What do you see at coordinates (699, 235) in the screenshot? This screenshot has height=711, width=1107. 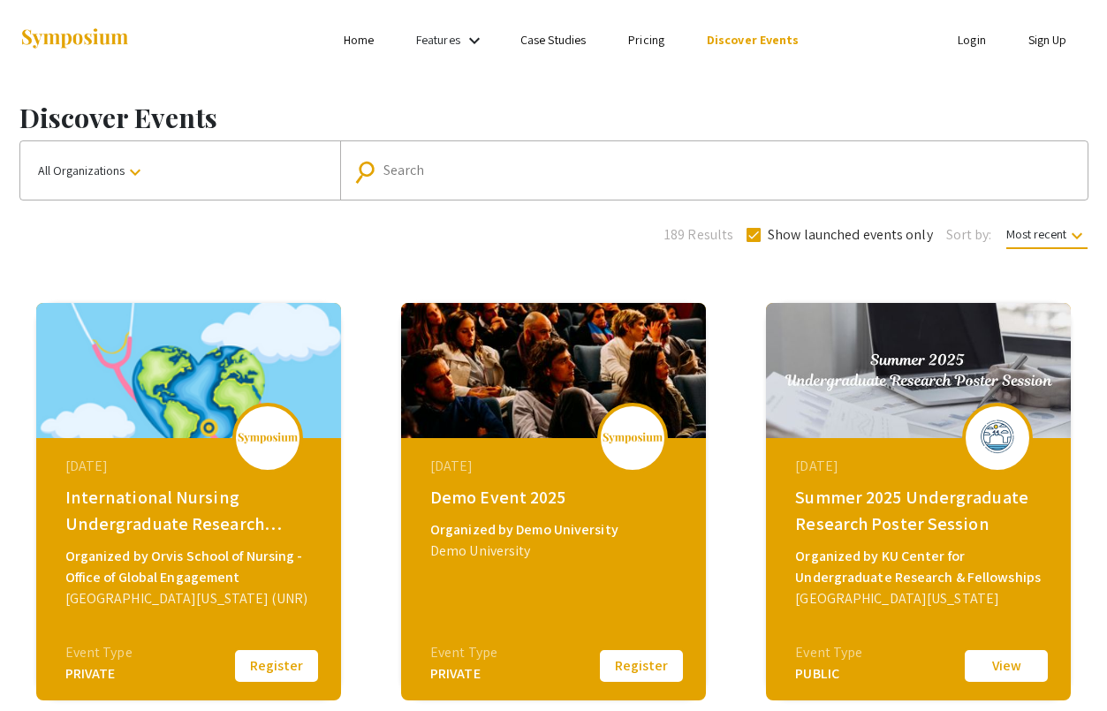 I see `span: 189 Results` at bounding box center [699, 235].